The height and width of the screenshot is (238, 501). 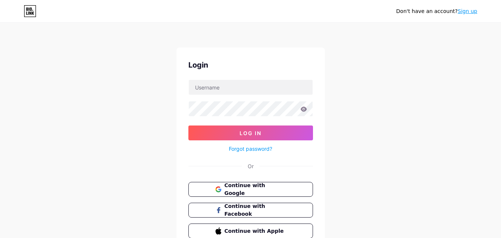 What do you see at coordinates (251, 166) in the screenshot?
I see `div: Or` at bounding box center [251, 166].